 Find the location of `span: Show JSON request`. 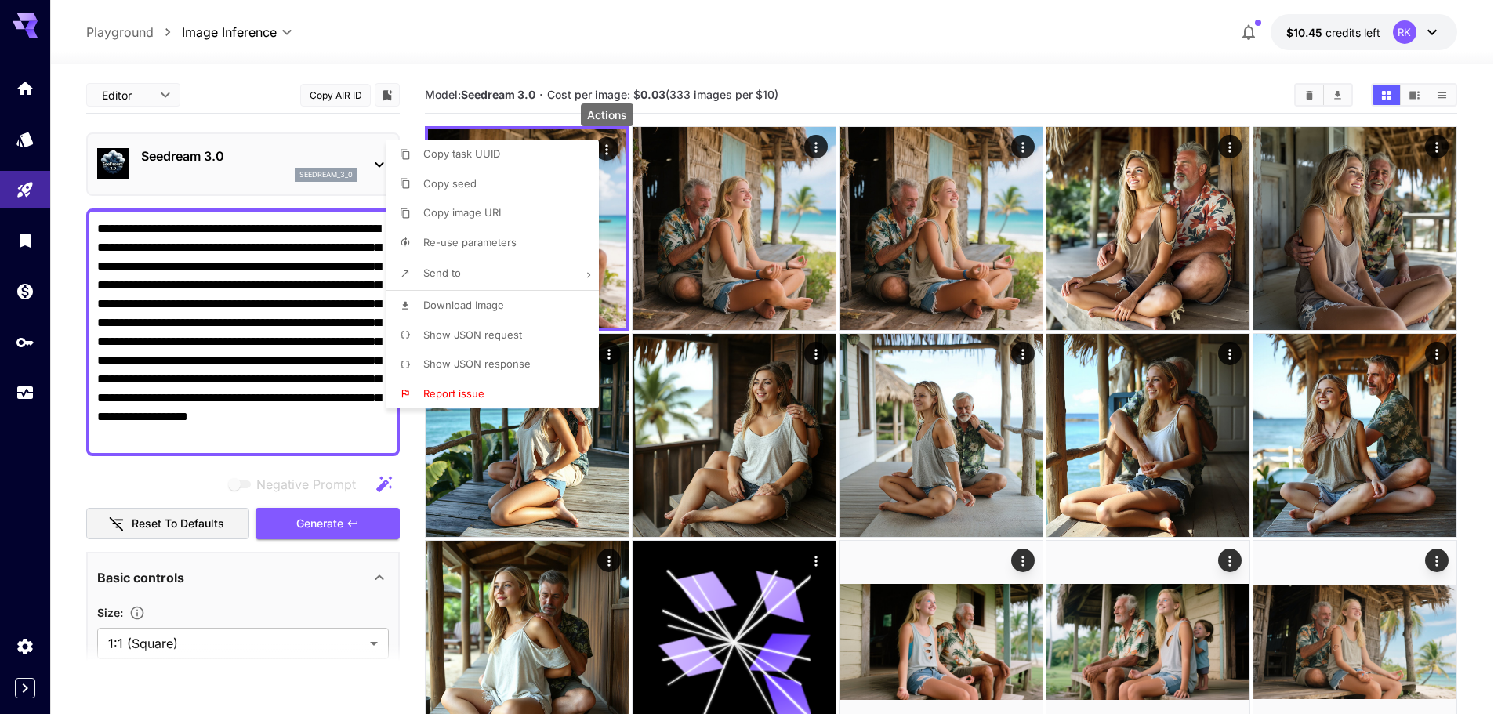

span: Show JSON request is located at coordinates (473, 335).